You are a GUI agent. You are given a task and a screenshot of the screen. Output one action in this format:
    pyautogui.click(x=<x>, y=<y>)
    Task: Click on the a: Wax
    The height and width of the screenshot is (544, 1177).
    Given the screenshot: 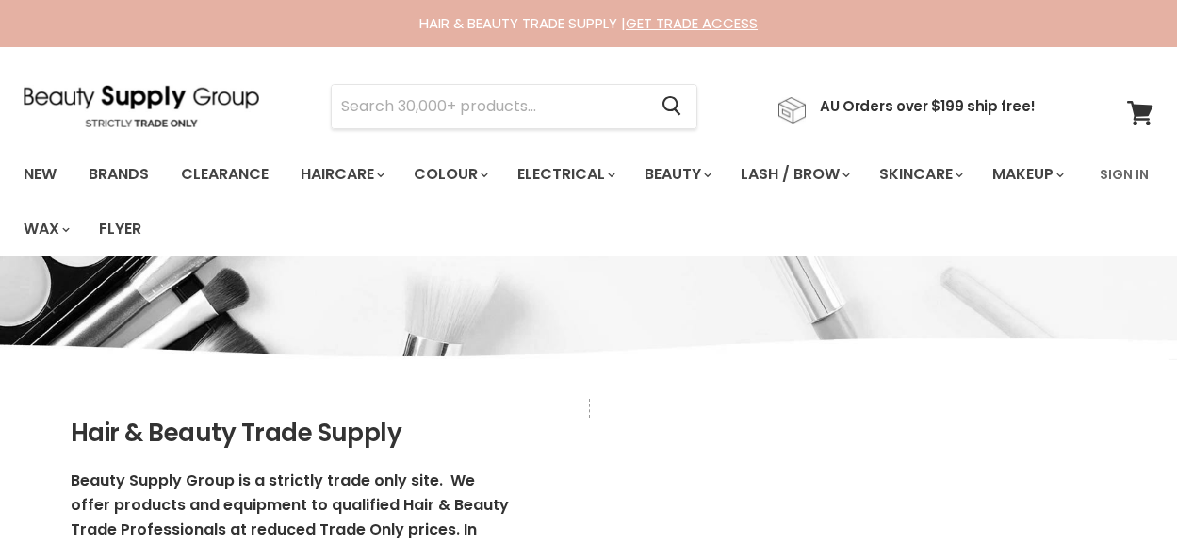 What is the action you would take?
    pyautogui.click(x=45, y=229)
    